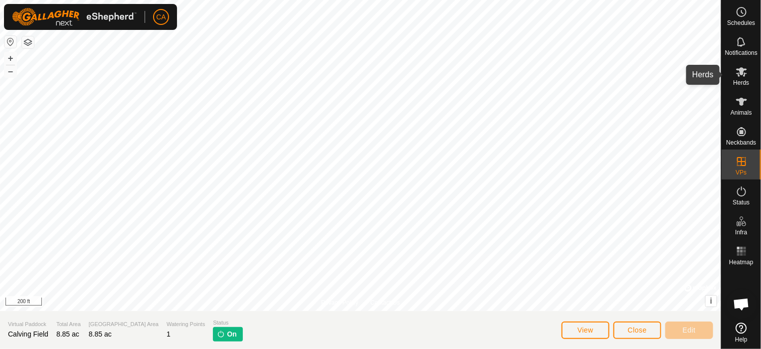  What do you see at coordinates (711, 301) in the screenshot?
I see `span: i` at bounding box center [711, 301].